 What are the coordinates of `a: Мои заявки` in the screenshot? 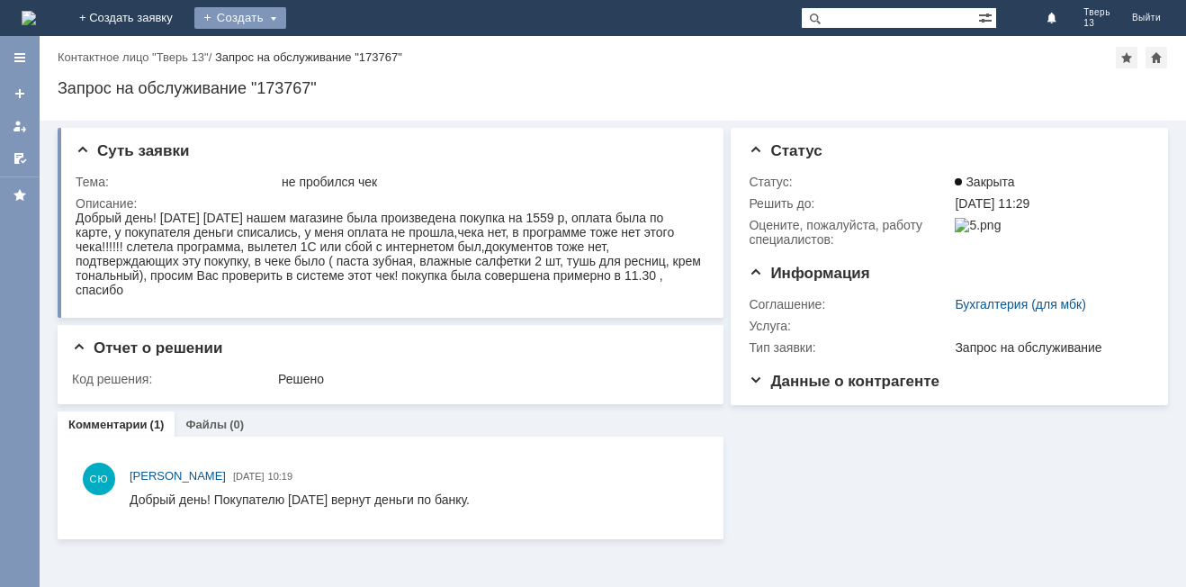 It's located at (20, 126).